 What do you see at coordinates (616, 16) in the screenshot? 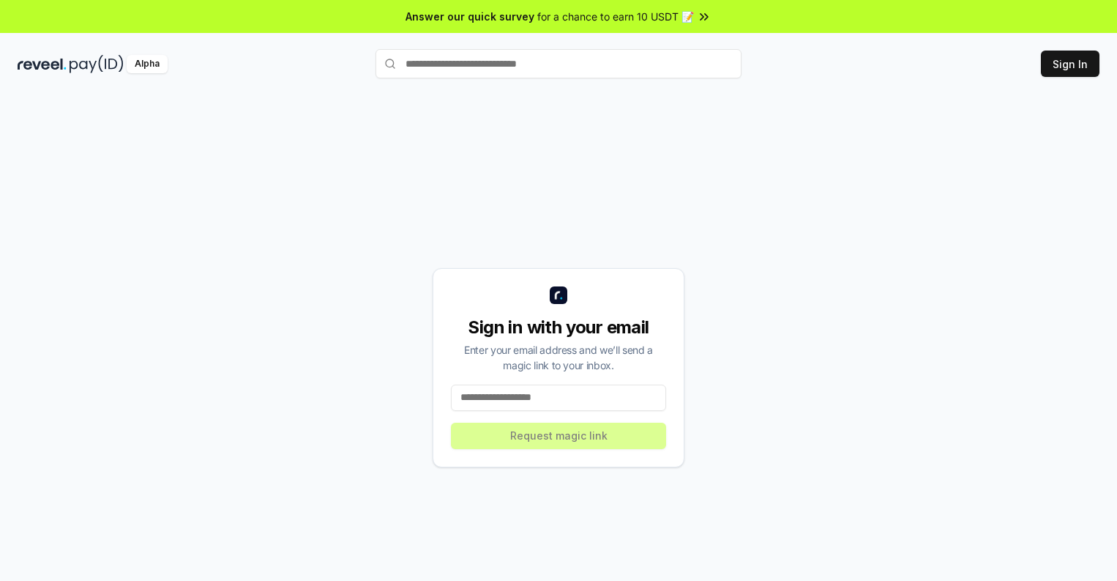
I see `span: for a chance to earn 10 USDT 📝` at bounding box center [616, 16].